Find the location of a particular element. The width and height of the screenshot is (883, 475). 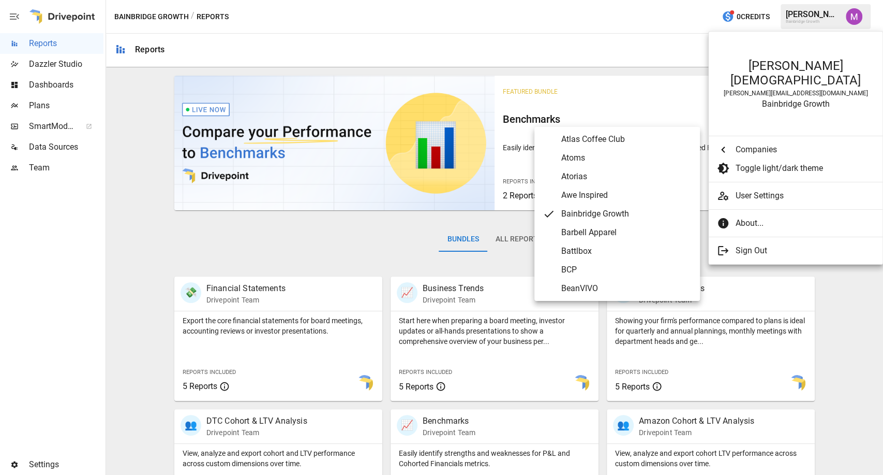

span: Awe Inspired is located at coordinates (627, 195).